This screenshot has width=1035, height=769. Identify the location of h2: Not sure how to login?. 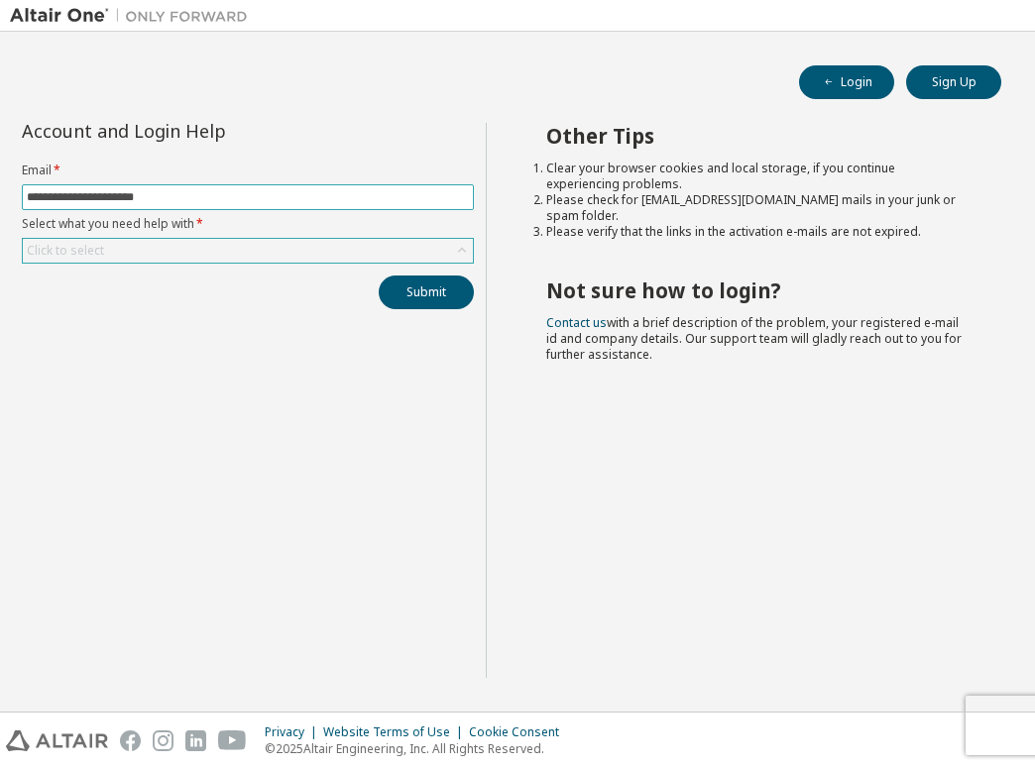
(755, 290).